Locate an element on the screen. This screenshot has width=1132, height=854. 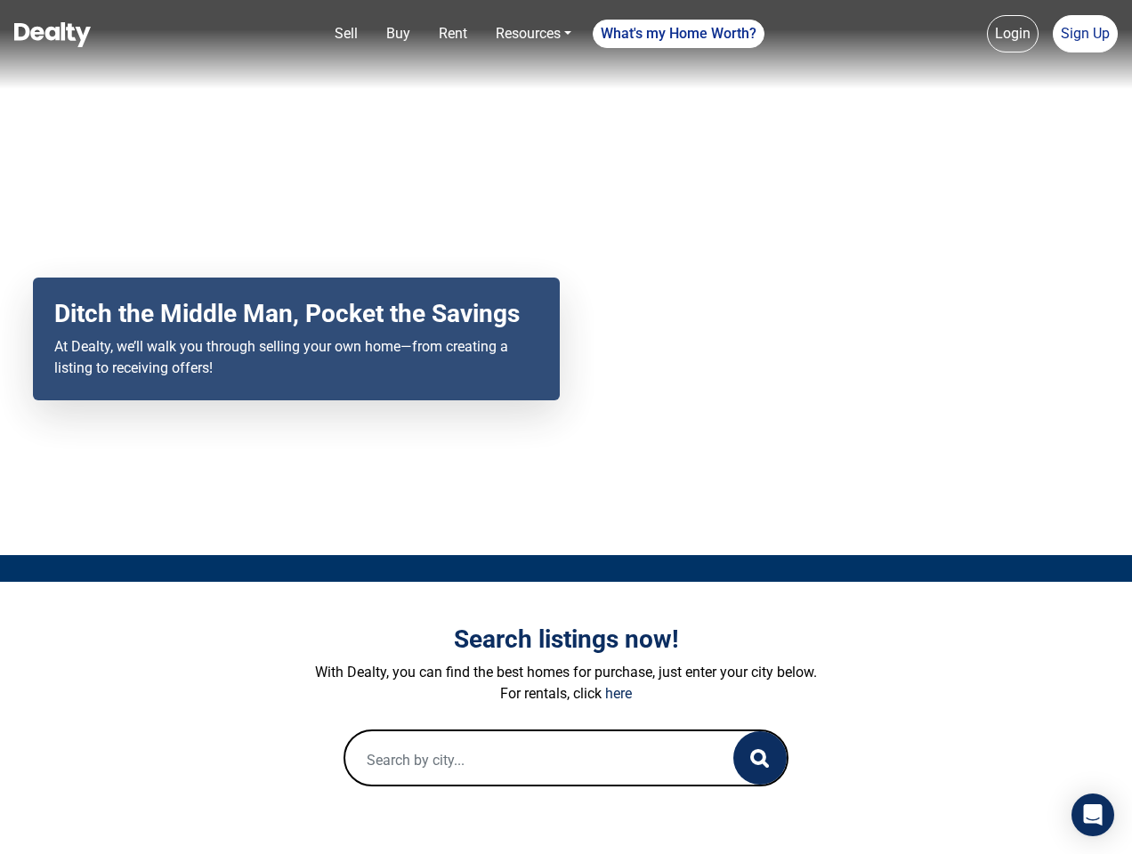
div: Open Intercom Messenger is located at coordinates (1093, 815).